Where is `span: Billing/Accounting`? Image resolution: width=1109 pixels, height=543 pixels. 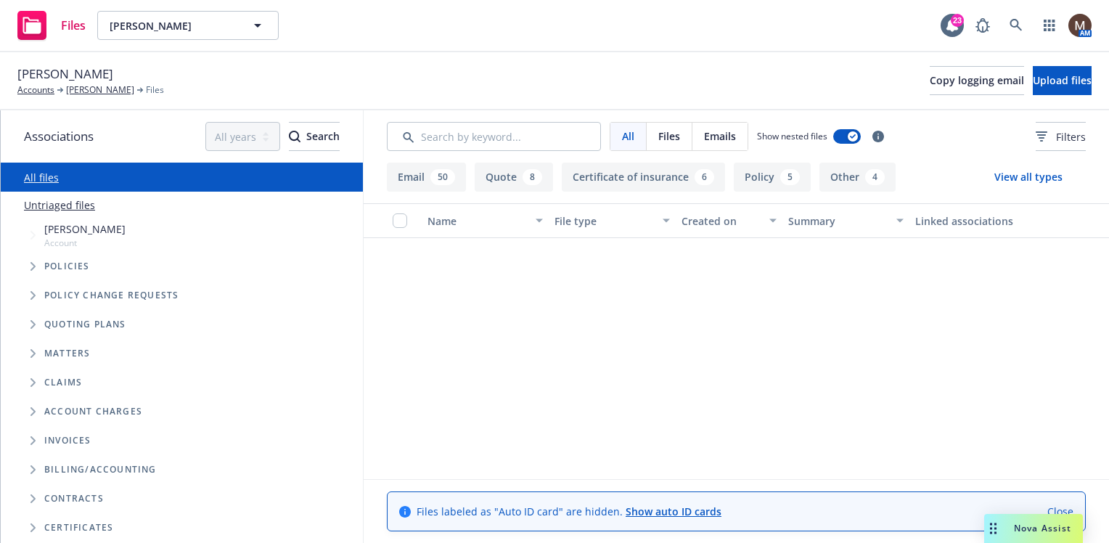
span: Billing/Accounting is located at coordinates (100, 470).